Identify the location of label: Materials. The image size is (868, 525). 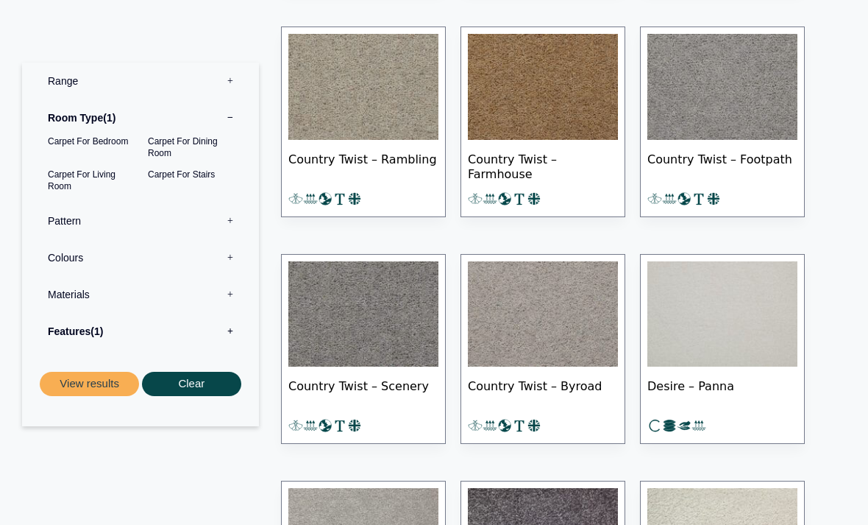
(141, 294).